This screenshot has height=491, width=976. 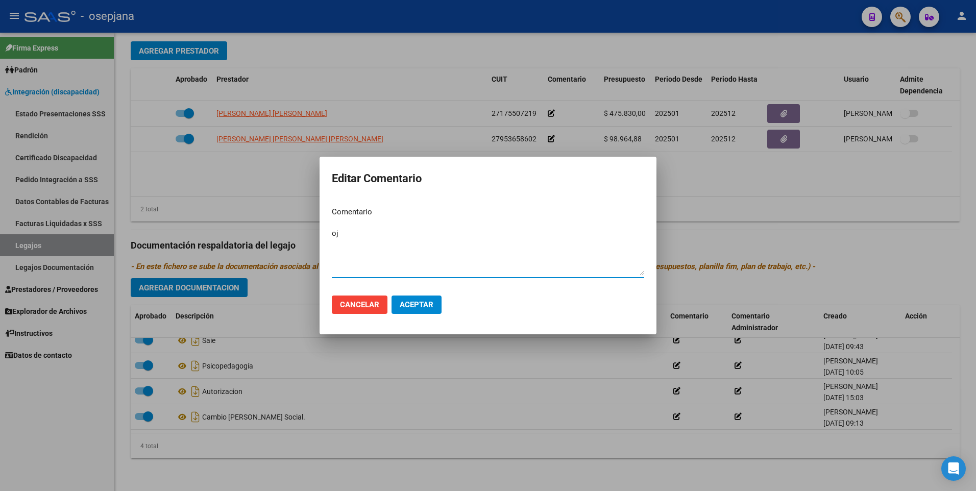 What do you see at coordinates (488, 212) in the screenshot?
I see `p: Comentario` at bounding box center [488, 212].